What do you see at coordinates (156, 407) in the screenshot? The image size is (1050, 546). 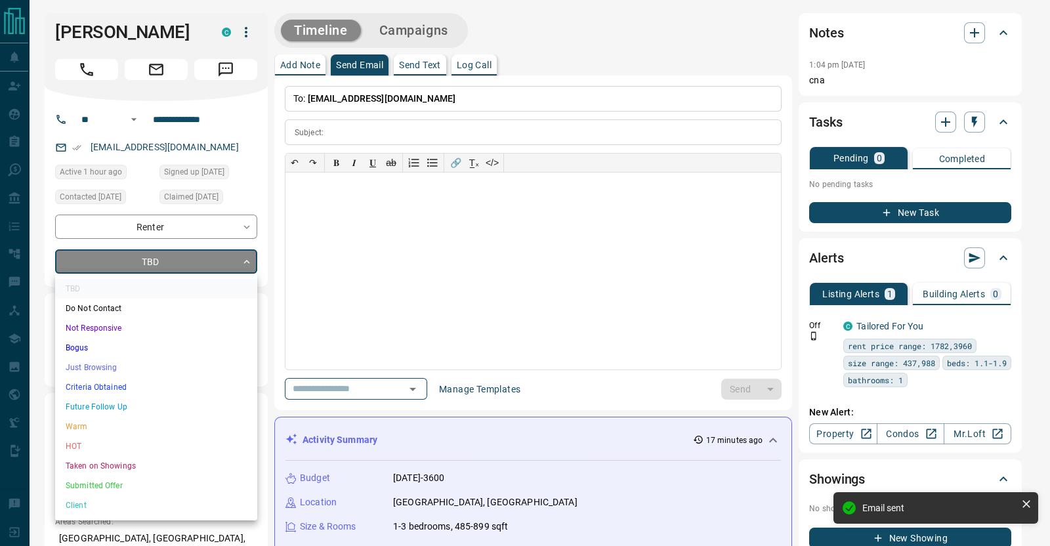 I see `li: Future Follow Up` at bounding box center [156, 407].